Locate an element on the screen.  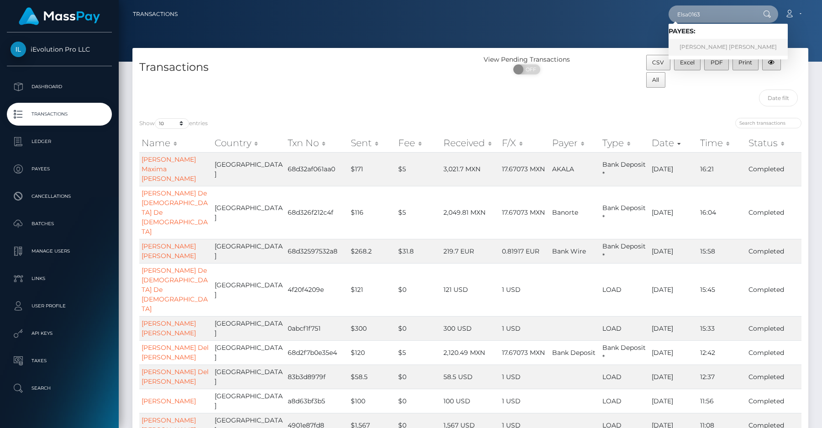
p: Search is located at coordinates (59, 388).